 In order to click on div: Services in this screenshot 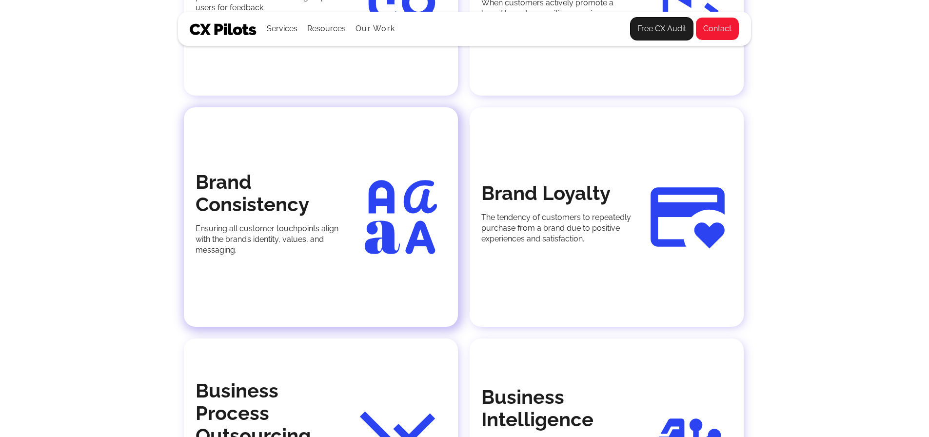, I will do `click(282, 29)`.